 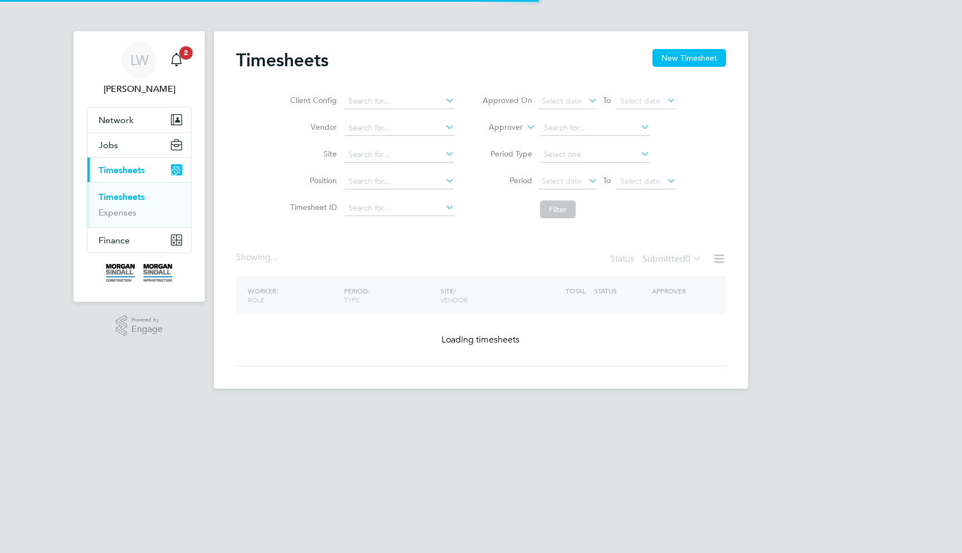 What do you see at coordinates (594, 155) in the screenshot?
I see `input: Select one` at bounding box center [594, 155].